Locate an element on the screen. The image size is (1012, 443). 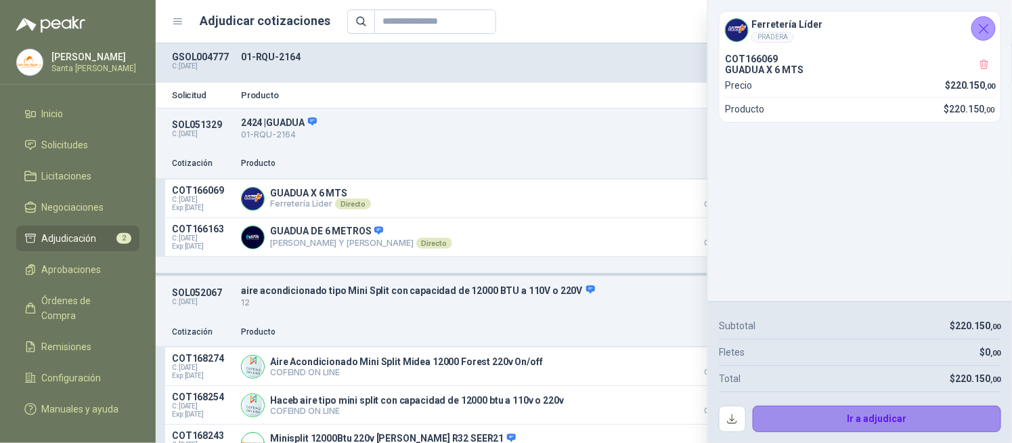
p: COT168274 is located at coordinates (202, 358).